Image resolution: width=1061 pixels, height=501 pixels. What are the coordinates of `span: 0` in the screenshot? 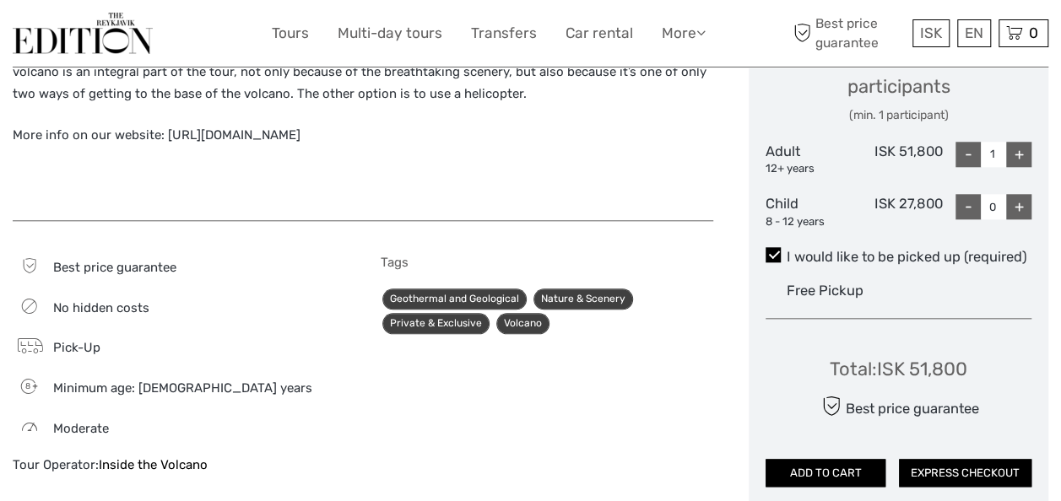 It's located at (1033, 33).